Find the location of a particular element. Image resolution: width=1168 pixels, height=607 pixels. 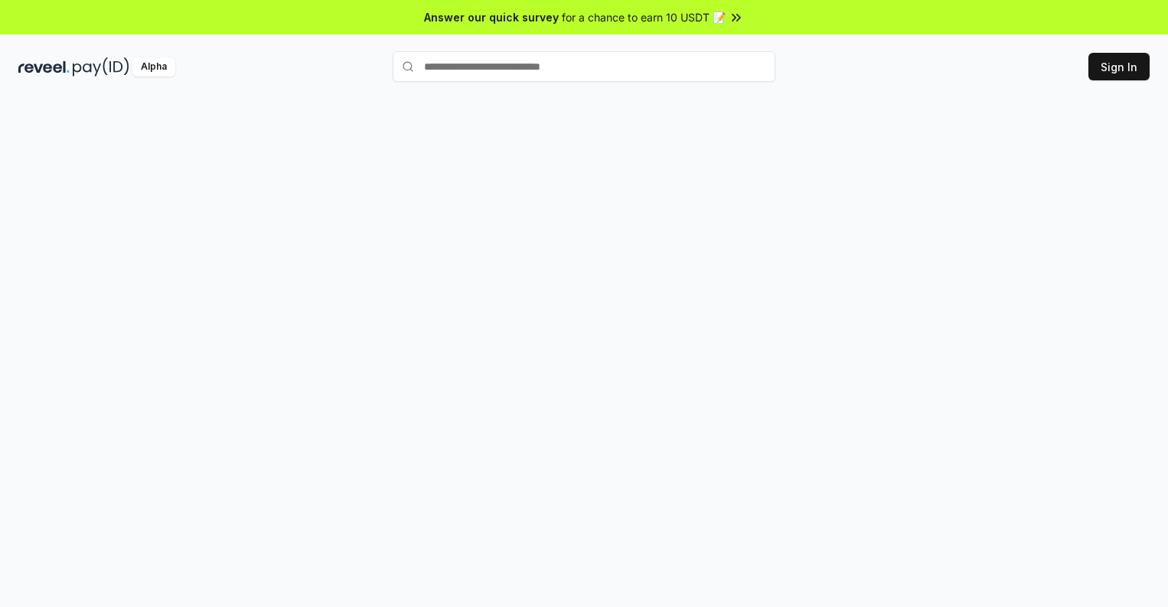

span: Answer our quick survey is located at coordinates (491, 17).